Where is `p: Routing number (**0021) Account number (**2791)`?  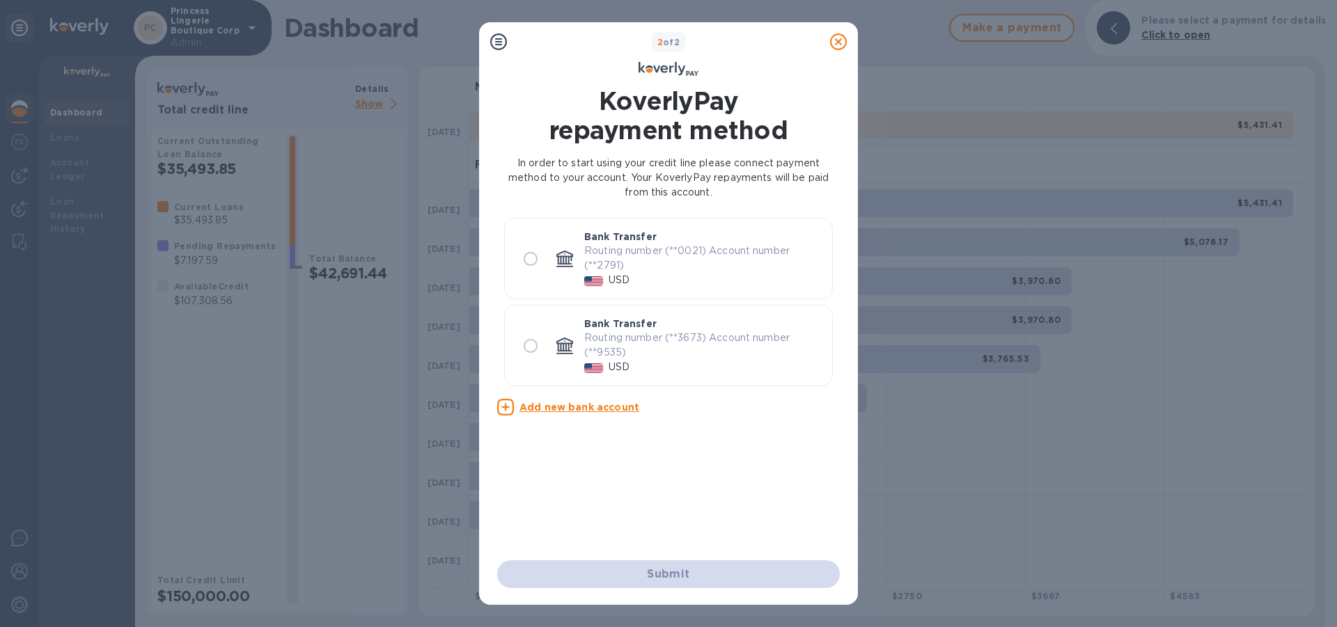 p: Routing number (**0021) Account number (**2791) is located at coordinates (702, 258).